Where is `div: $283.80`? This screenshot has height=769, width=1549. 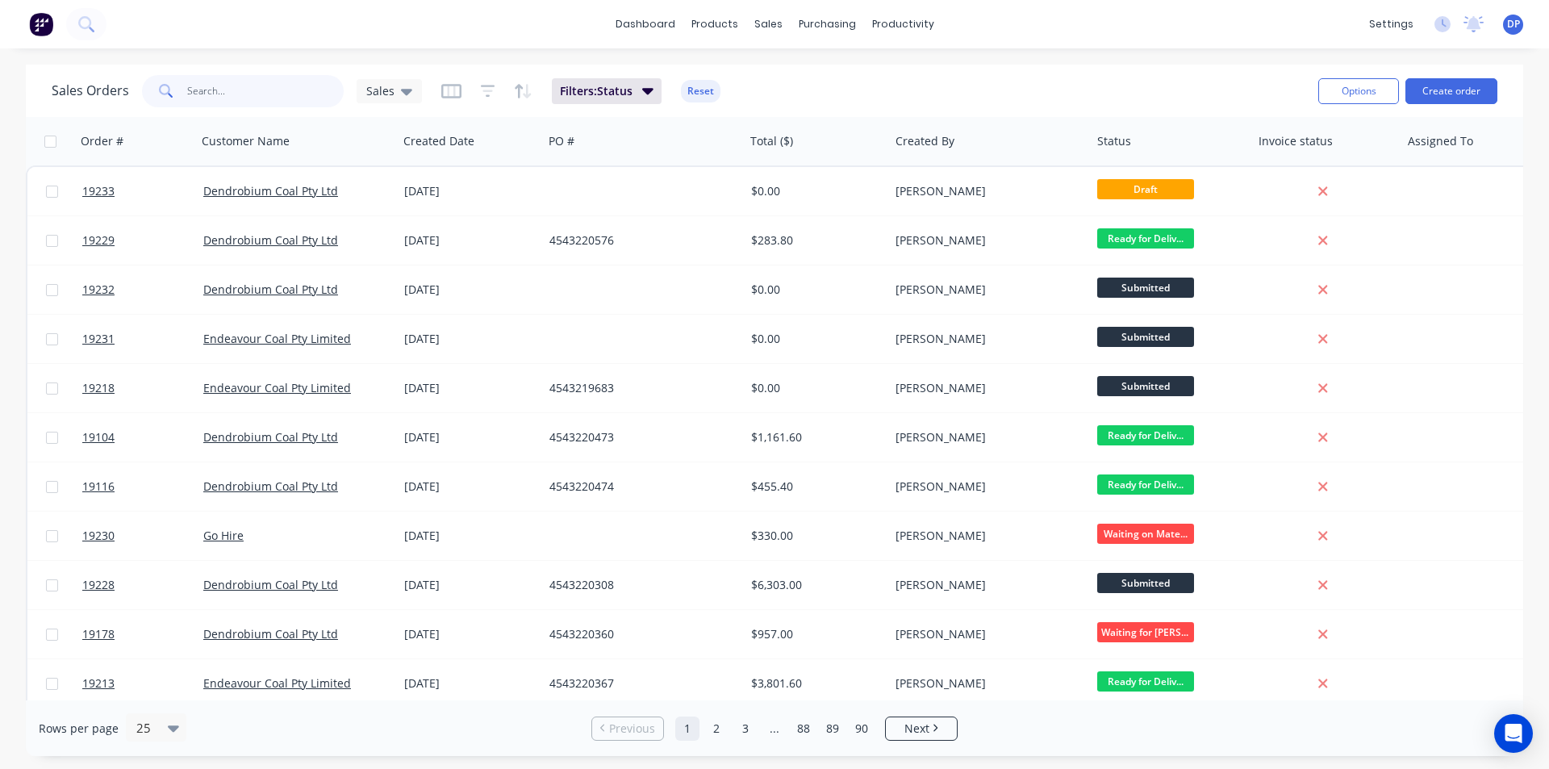
div: $283.80 is located at coordinates (814, 240).